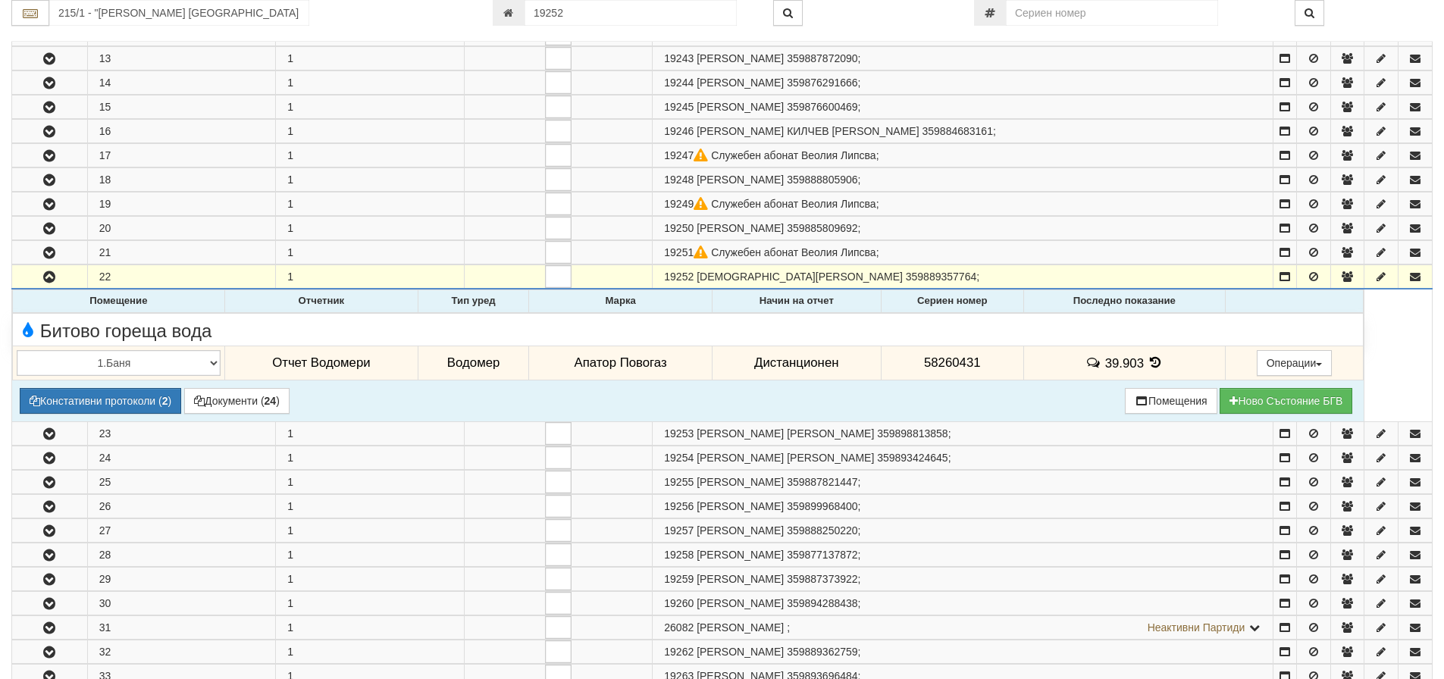  Describe the element at coordinates (822, 579) in the screenshot. I see `span: 359887373922` at that location.